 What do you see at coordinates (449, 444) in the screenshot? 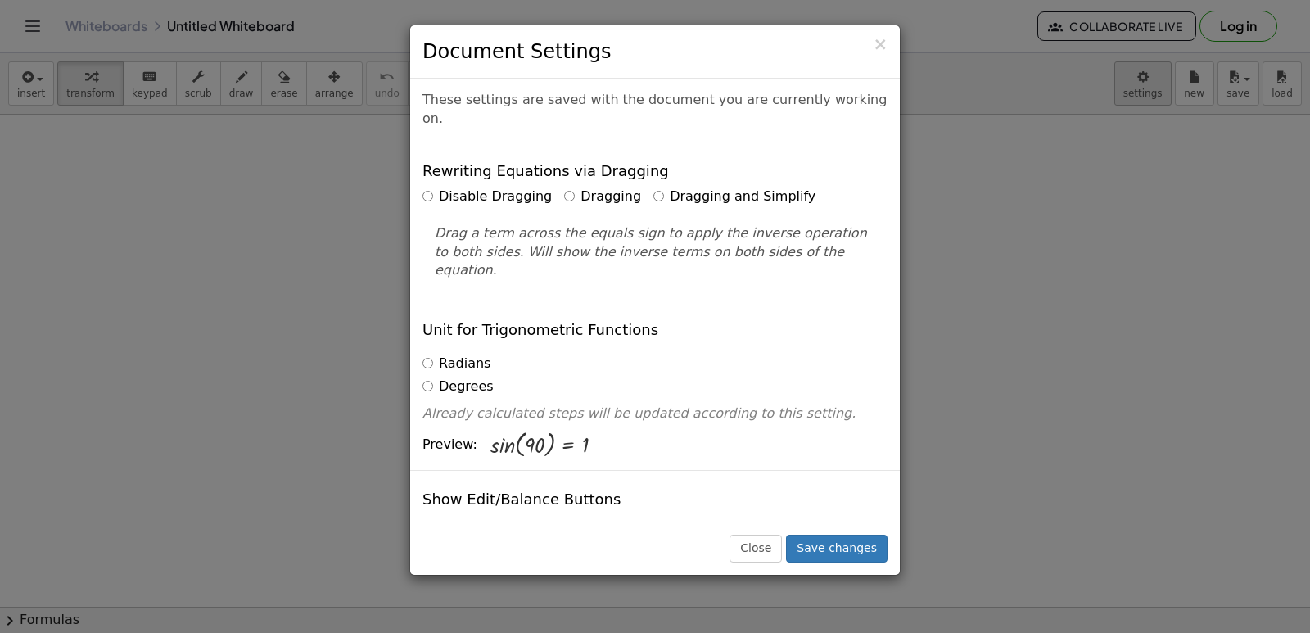
I see `span: Preview:` at bounding box center [449, 444].